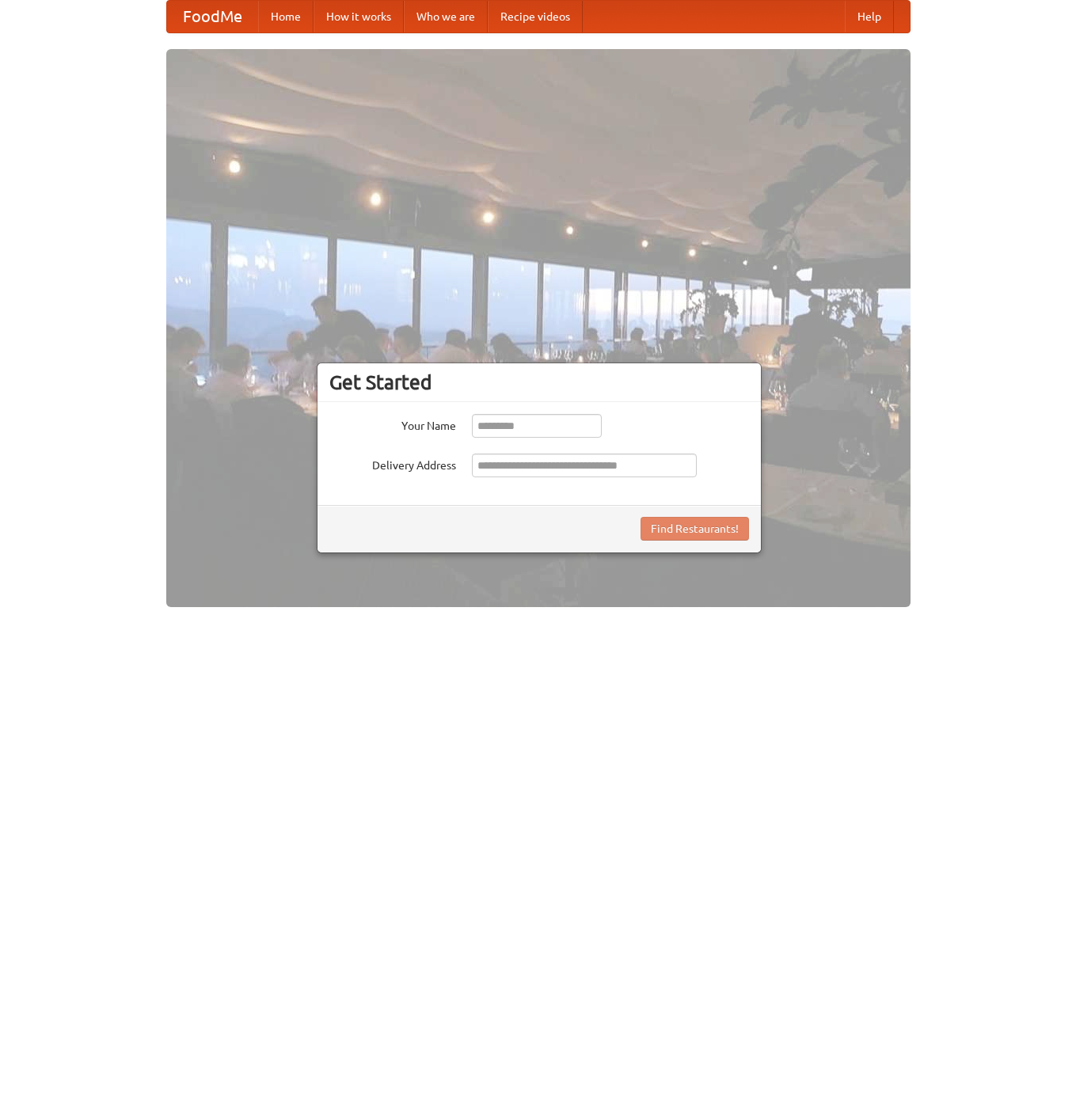 The width and height of the screenshot is (1076, 1120). Describe the element at coordinates (446, 17) in the screenshot. I see `a: Who we are` at that location.